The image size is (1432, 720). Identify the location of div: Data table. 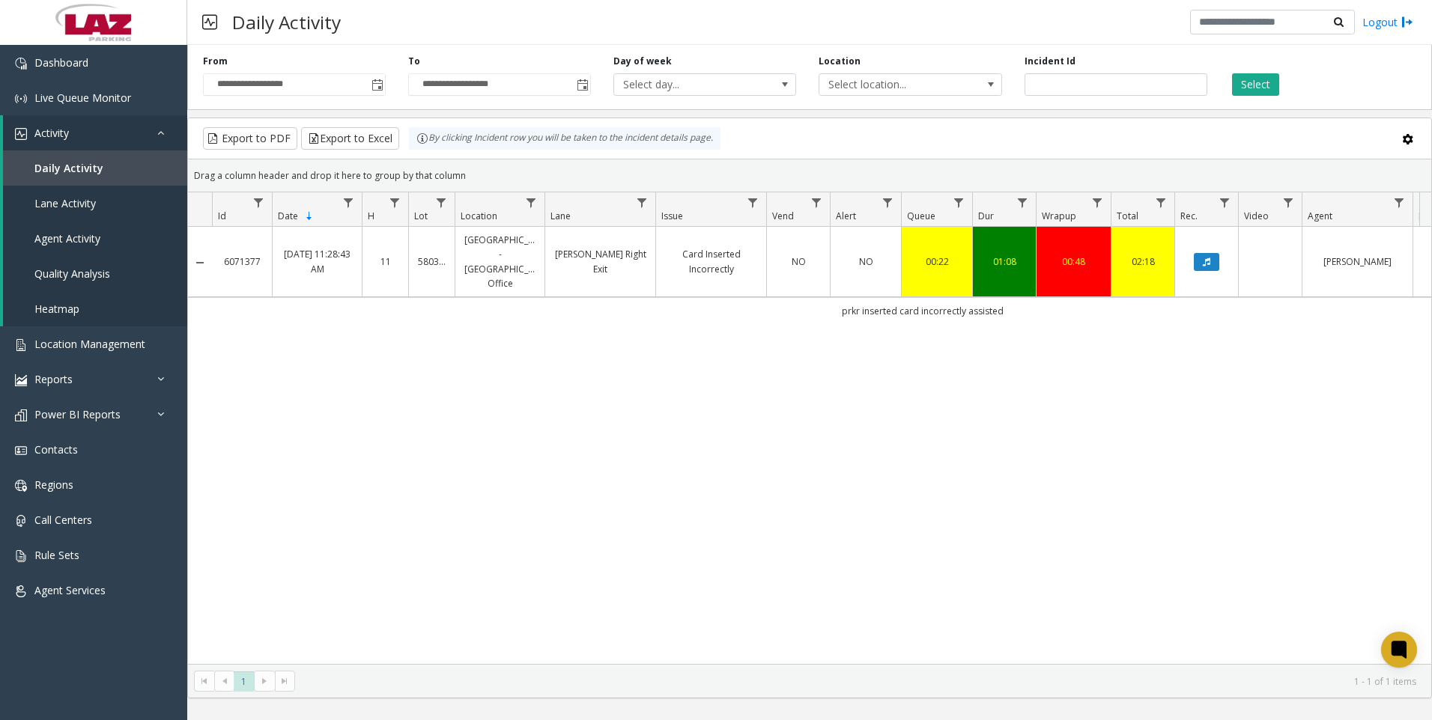
(809, 428).